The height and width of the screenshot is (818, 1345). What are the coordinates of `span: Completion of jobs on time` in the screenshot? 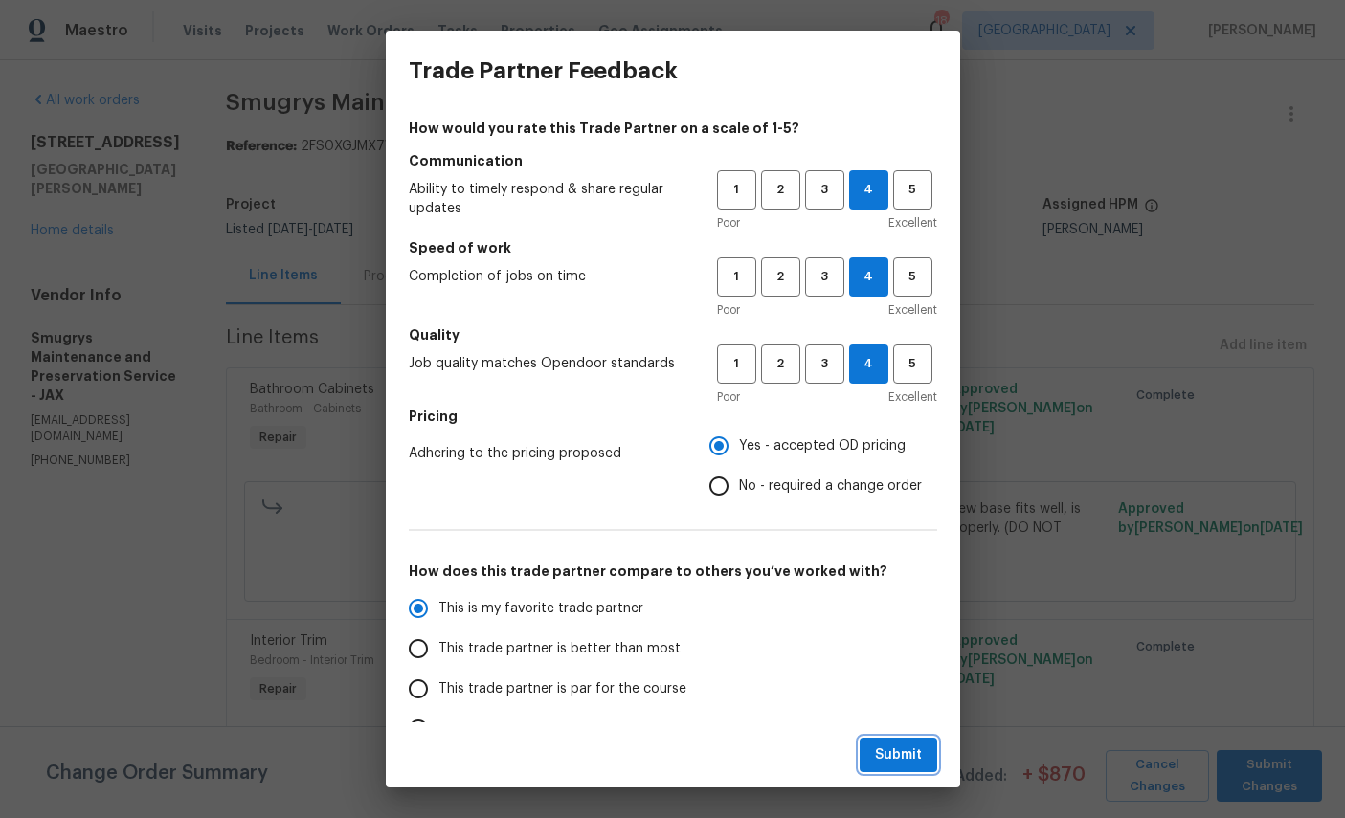 It's located at (547, 277).